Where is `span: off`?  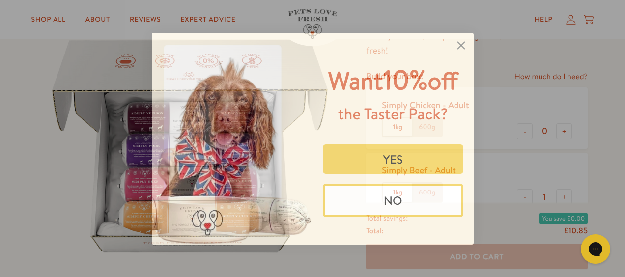 span: off is located at coordinates (442, 81).